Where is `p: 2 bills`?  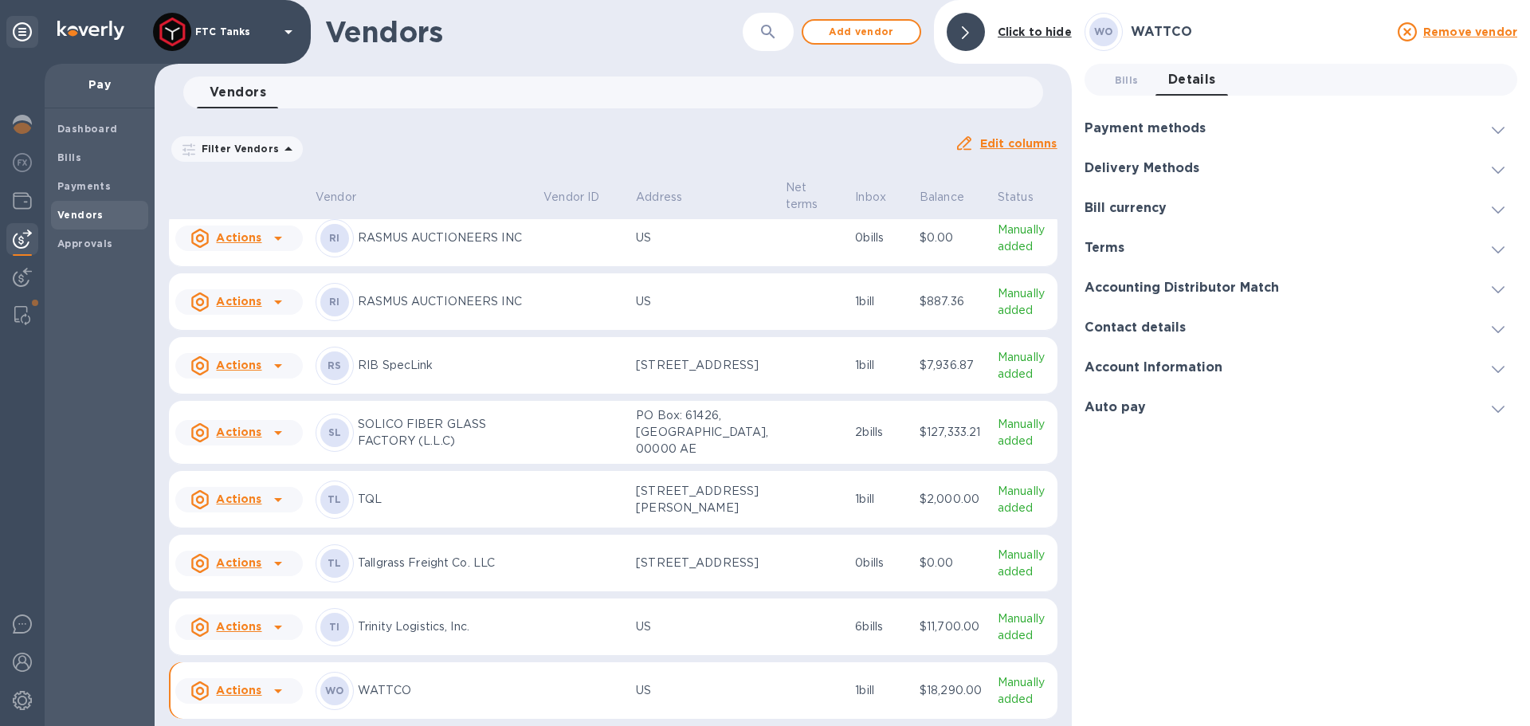 p: 2 bills is located at coordinates (880, 432).